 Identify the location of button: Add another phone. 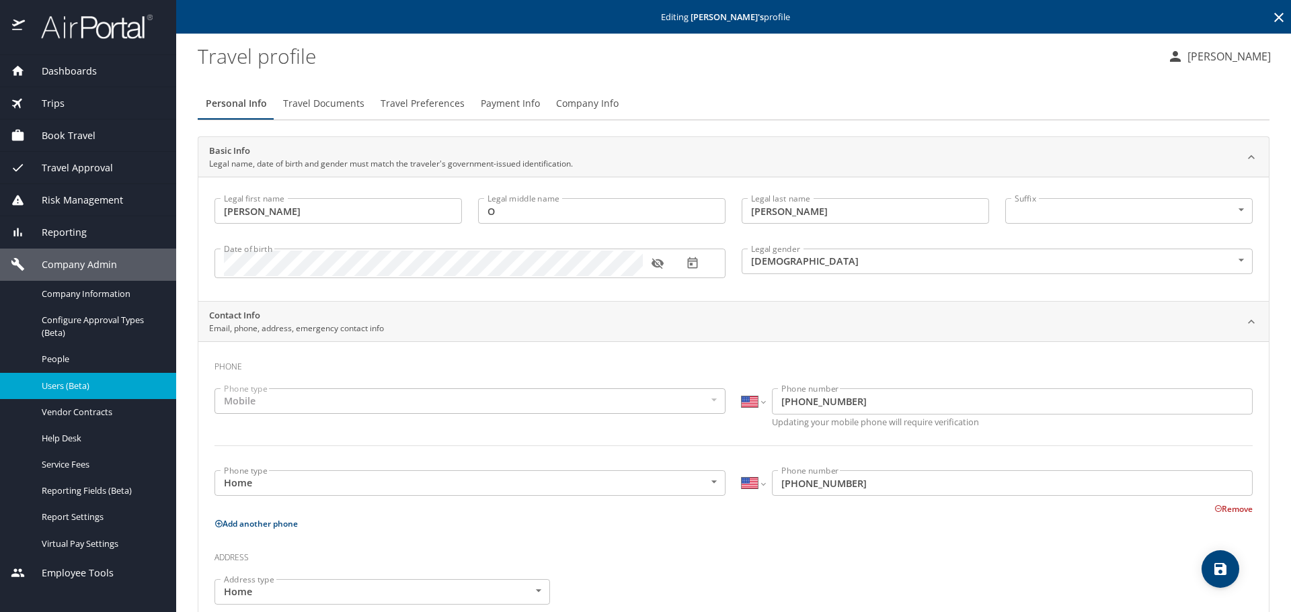
(256, 524).